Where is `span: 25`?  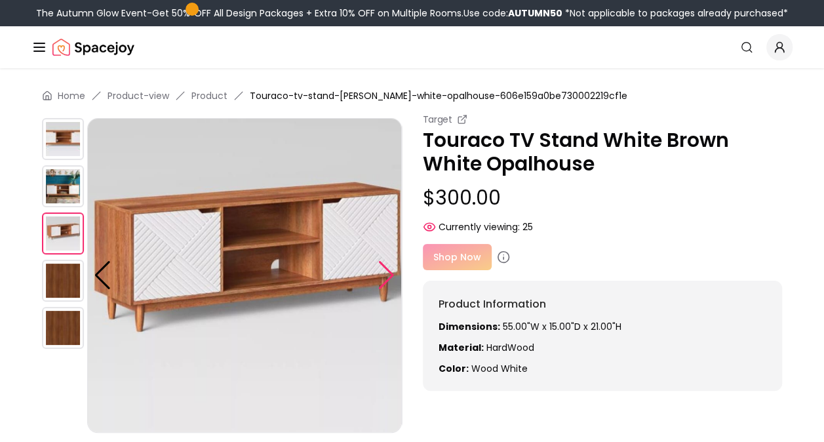
span: 25 is located at coordinates (528, 227).